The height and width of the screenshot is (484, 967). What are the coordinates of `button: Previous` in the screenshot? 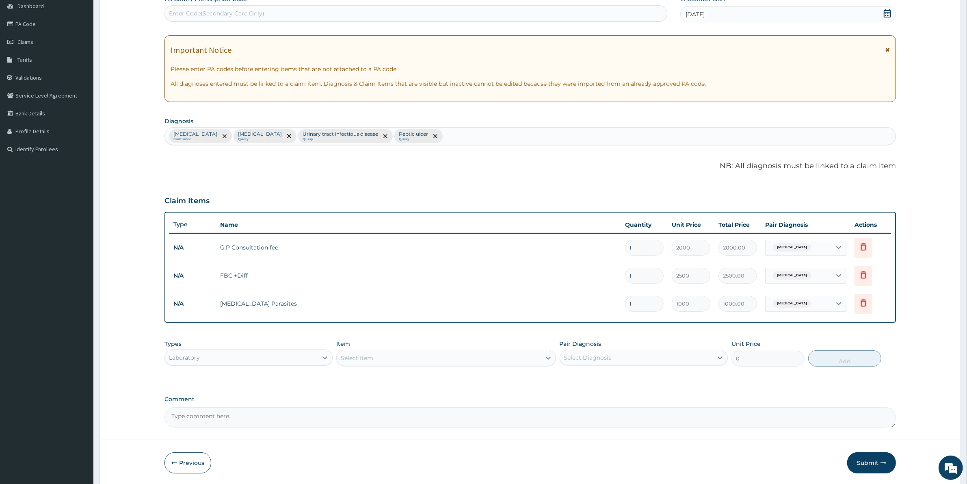 It's located at (188, 463).